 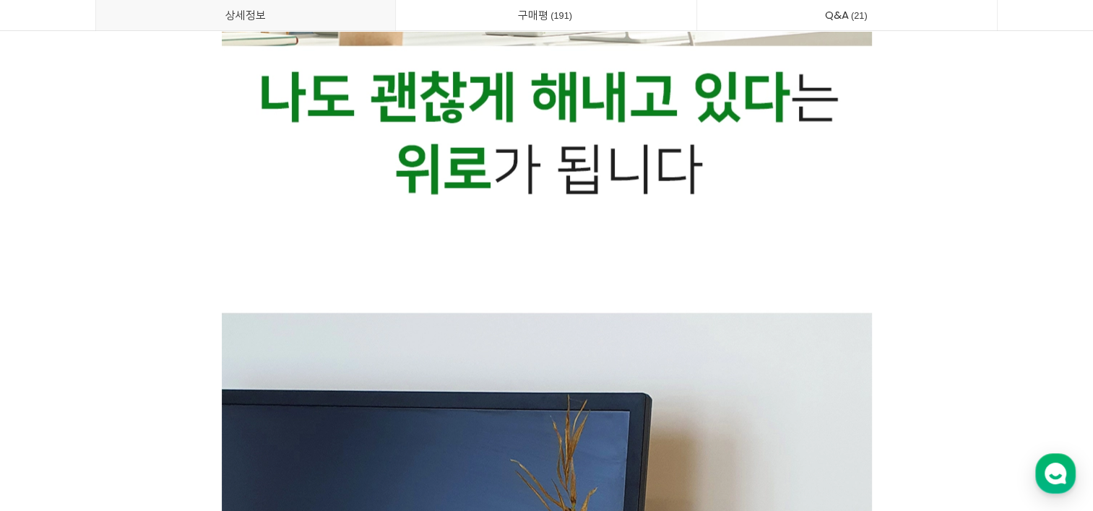 I want to click on span: 대화, so click(x=141, y=420).